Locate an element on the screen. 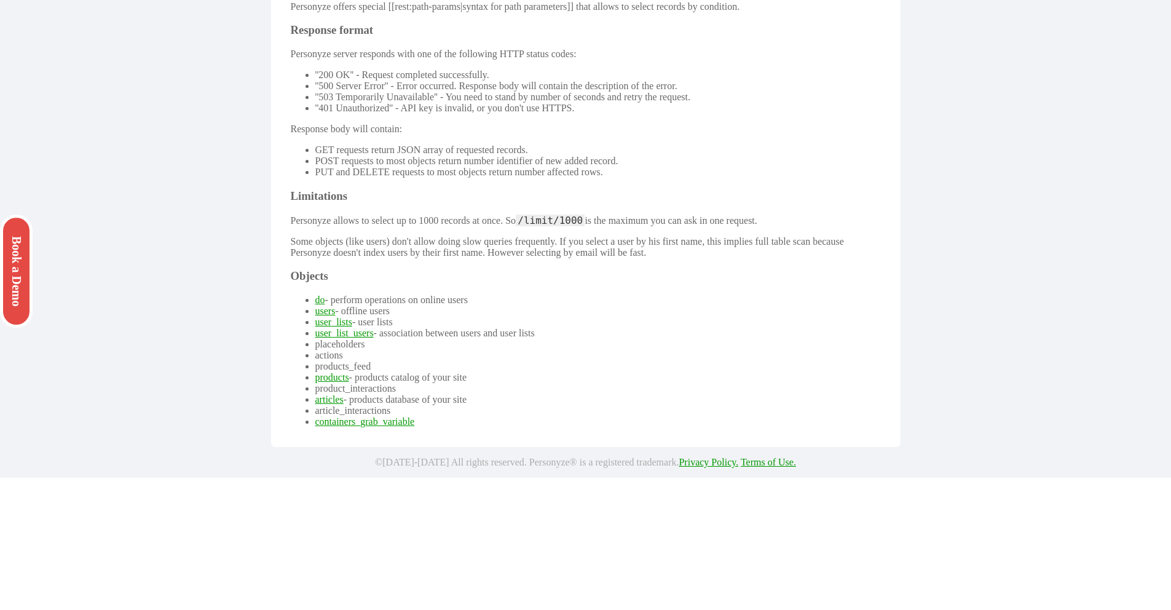 The width and height of the screenshot is (1171, 610). h3: Limitations is located at coordinates (586, 196).